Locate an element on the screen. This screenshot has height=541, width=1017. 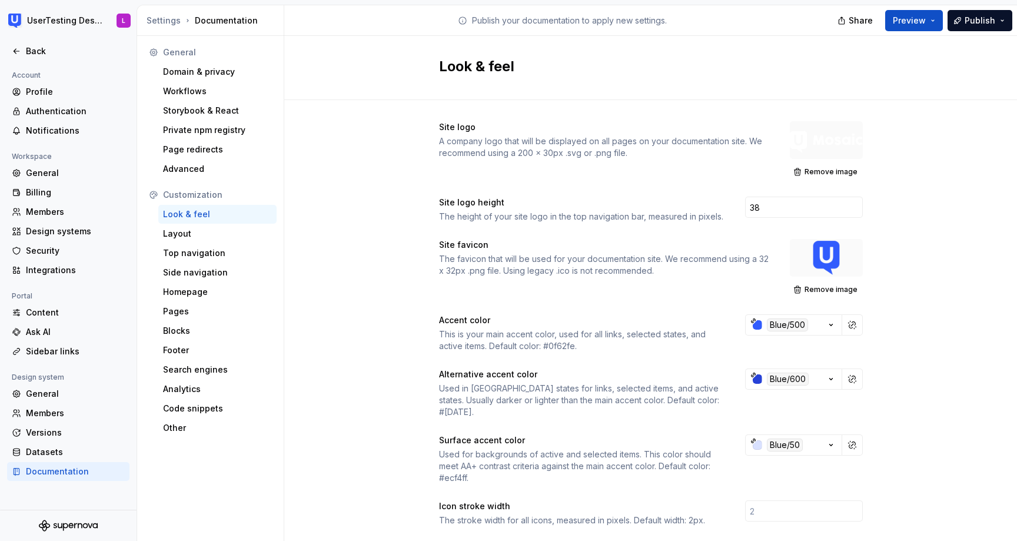
div: Other is located at coordinates (217, 428).